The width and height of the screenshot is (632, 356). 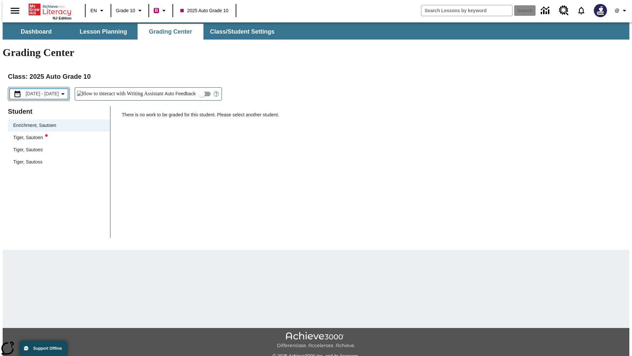 What do you see at coordinates (564, 11) in the screenshot?
I see `a: Resource Center, Will open in new tab` at bounding box center [564, 11].